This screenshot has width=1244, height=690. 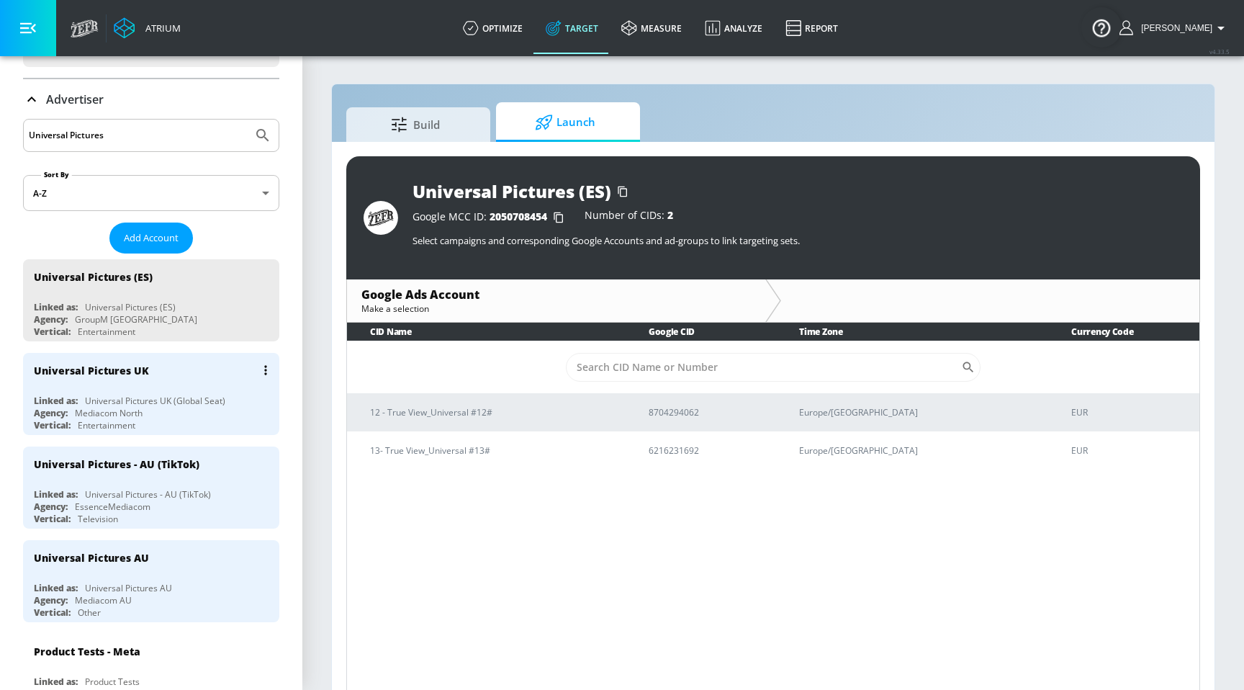 What do you see at coordinates (670, 215) in the screenshot?
I see `span: 2` at bounding box center [670, 215].